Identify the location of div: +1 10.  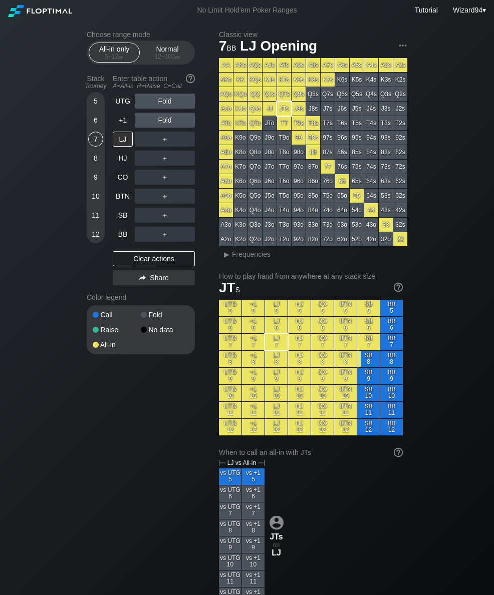
(253, 393).